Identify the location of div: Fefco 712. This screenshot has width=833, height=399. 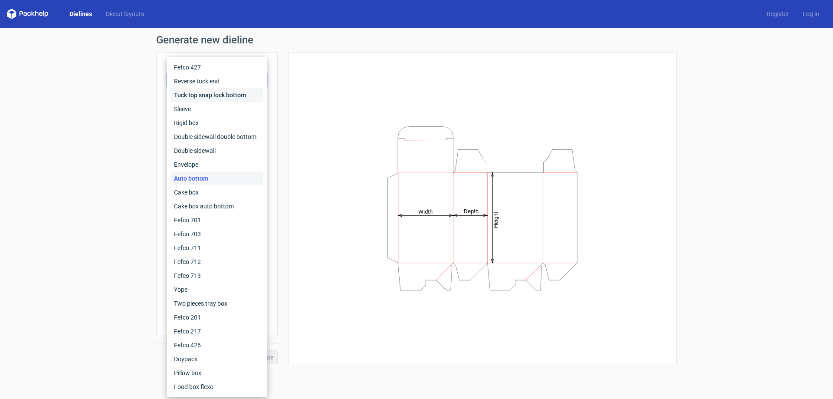
(217, 262).